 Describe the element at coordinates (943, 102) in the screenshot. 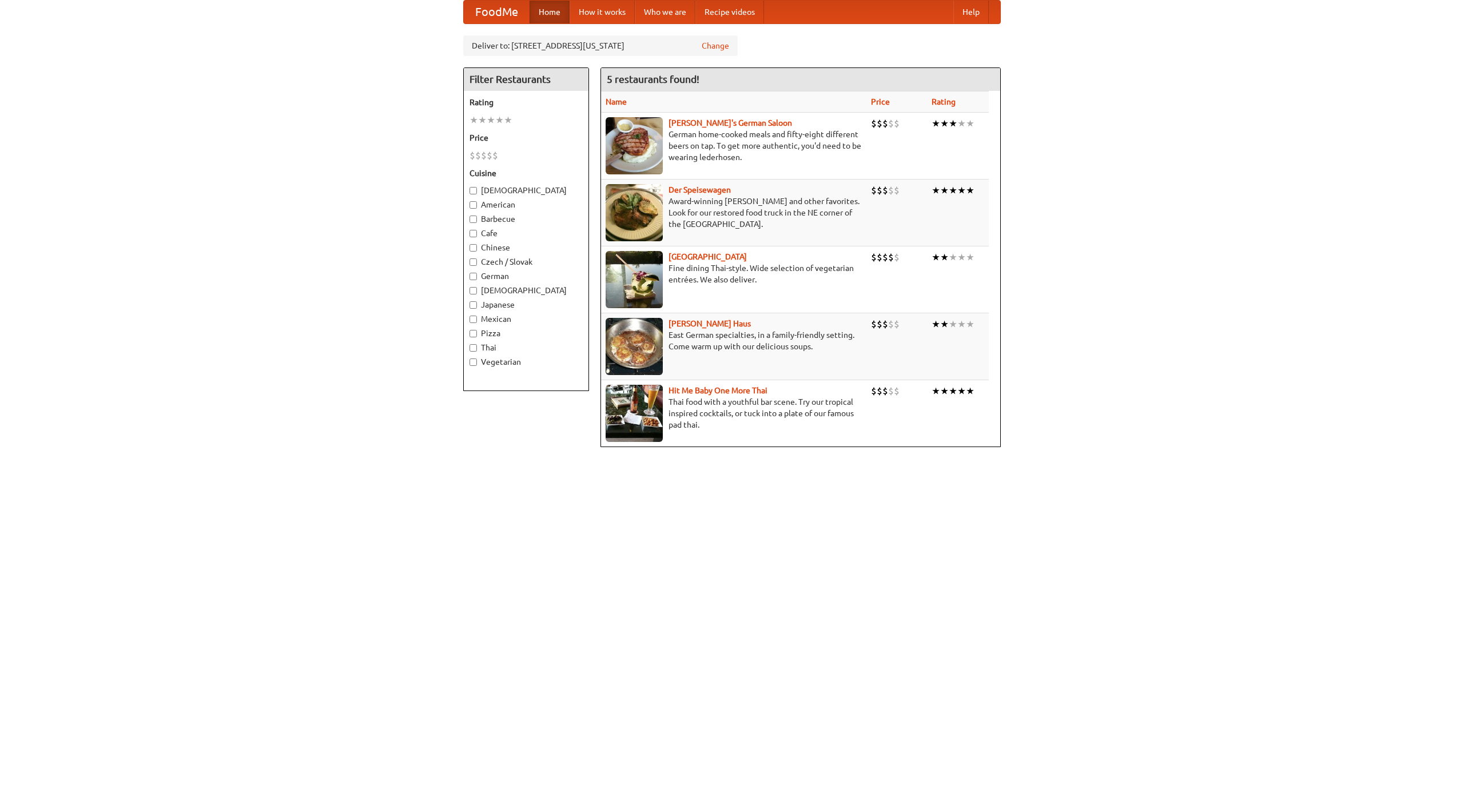

I see `a: Rating` at that location.